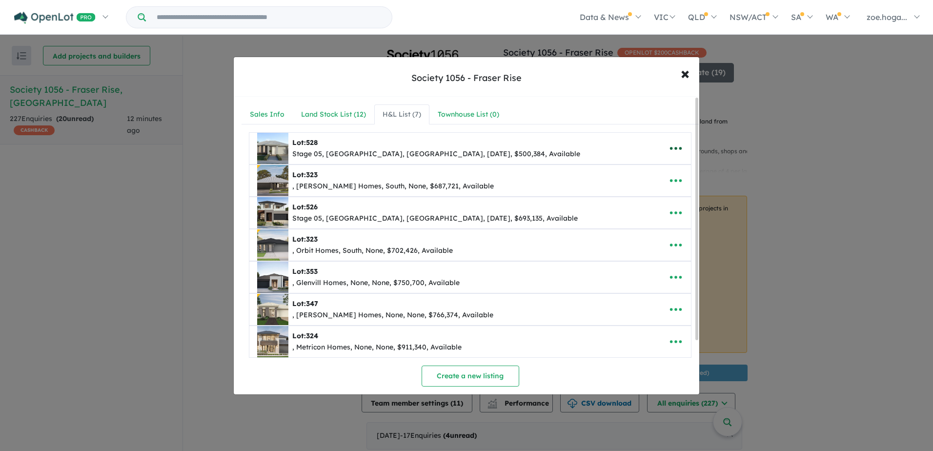 This screenshot has width=933, height=451. What do you see at coordinates (273, 309) in the screenshot?
I see `img: Society%201056%20-%20Fraser%20Rise%20-%20Lot%20347___1758505514.jpg` at bounding box center [273, 309].